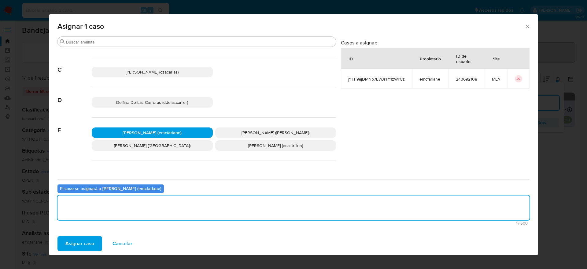  I want to click on button: icon-button, so click(519, 79).